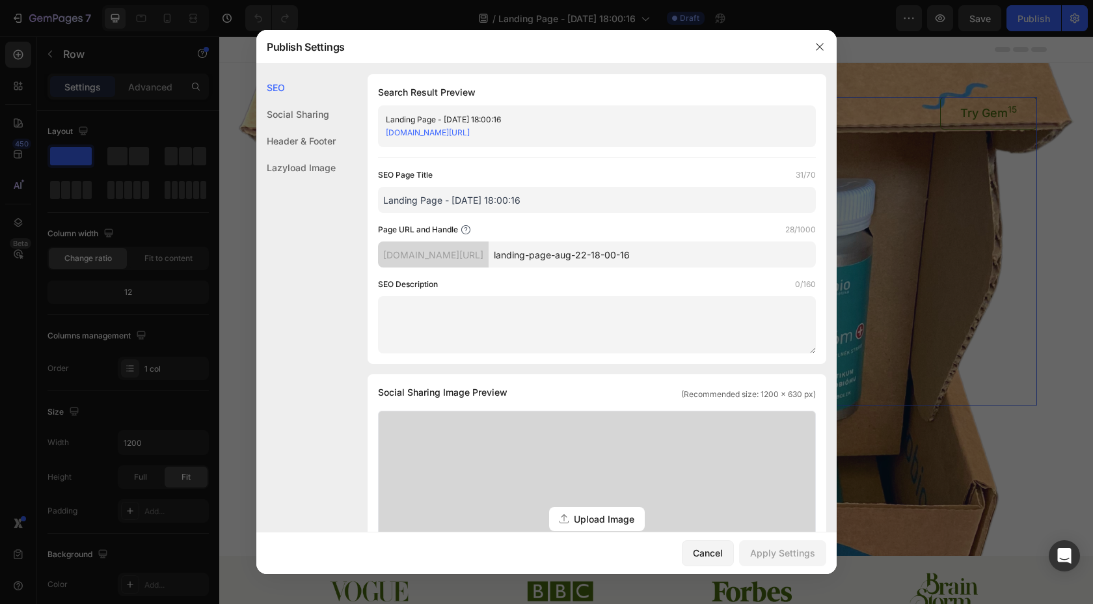 This screenshot has width=1093, height=604. What do you see at coordinates (296, 87) in the screenshot?
I see `div: SEO` at bounding box center [296, 87].